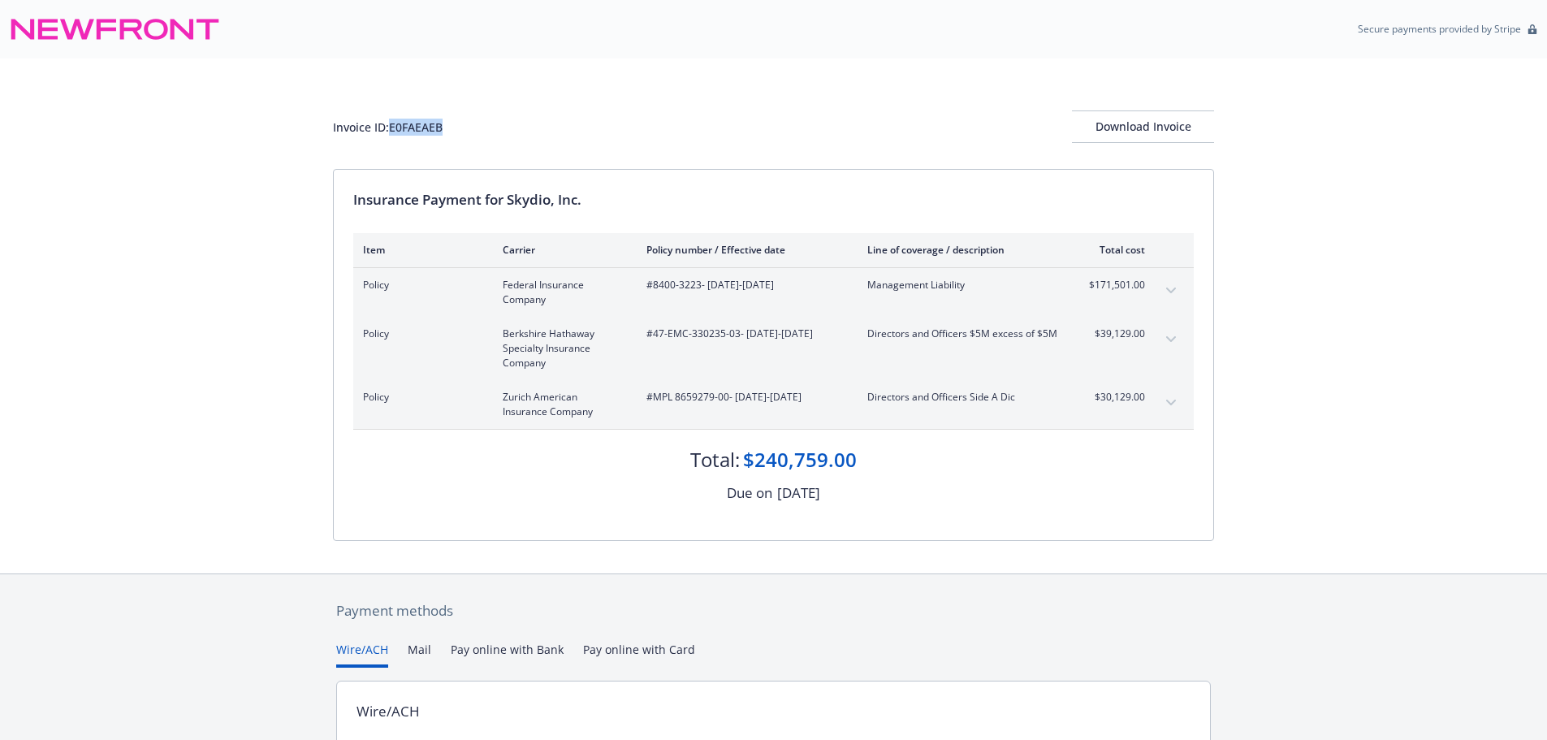 This screenshot has height=740, width=1547. What do you see at coordinates (561, 348) in the screenshot?
I see `span: Berkshire Hathaway Specialty Insurance Company` at bounding box center [561, 348].